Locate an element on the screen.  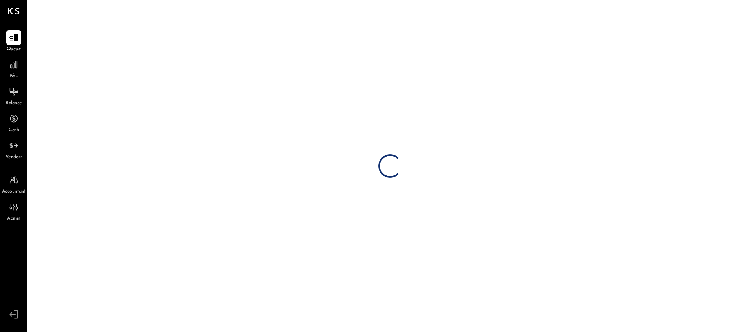
span: Queue is located at coordinates (14, 49).